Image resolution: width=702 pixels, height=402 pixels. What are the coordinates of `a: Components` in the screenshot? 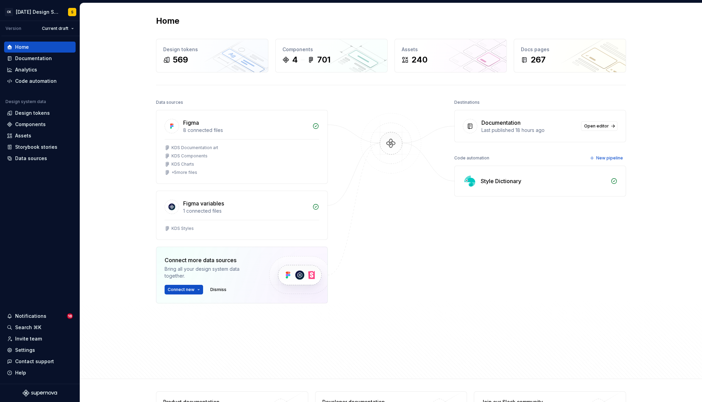 It's located at (40, 124).